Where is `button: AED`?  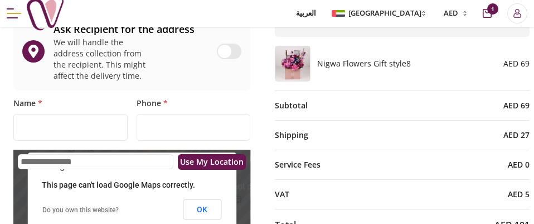
button: AED is located at coordinates (454, 13).